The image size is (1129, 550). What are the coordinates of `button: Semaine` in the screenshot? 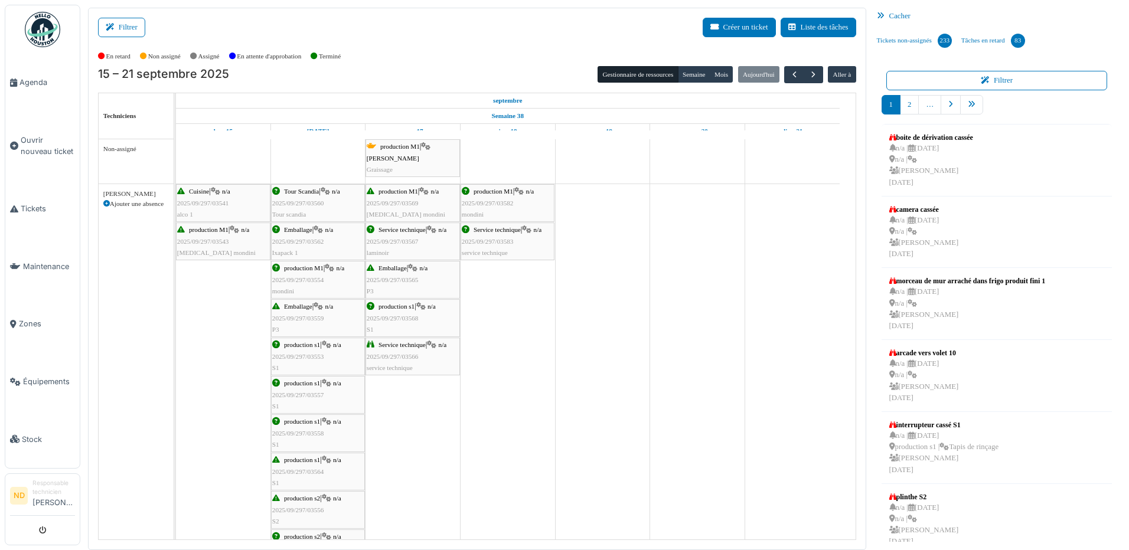 It's located at (694, 74).